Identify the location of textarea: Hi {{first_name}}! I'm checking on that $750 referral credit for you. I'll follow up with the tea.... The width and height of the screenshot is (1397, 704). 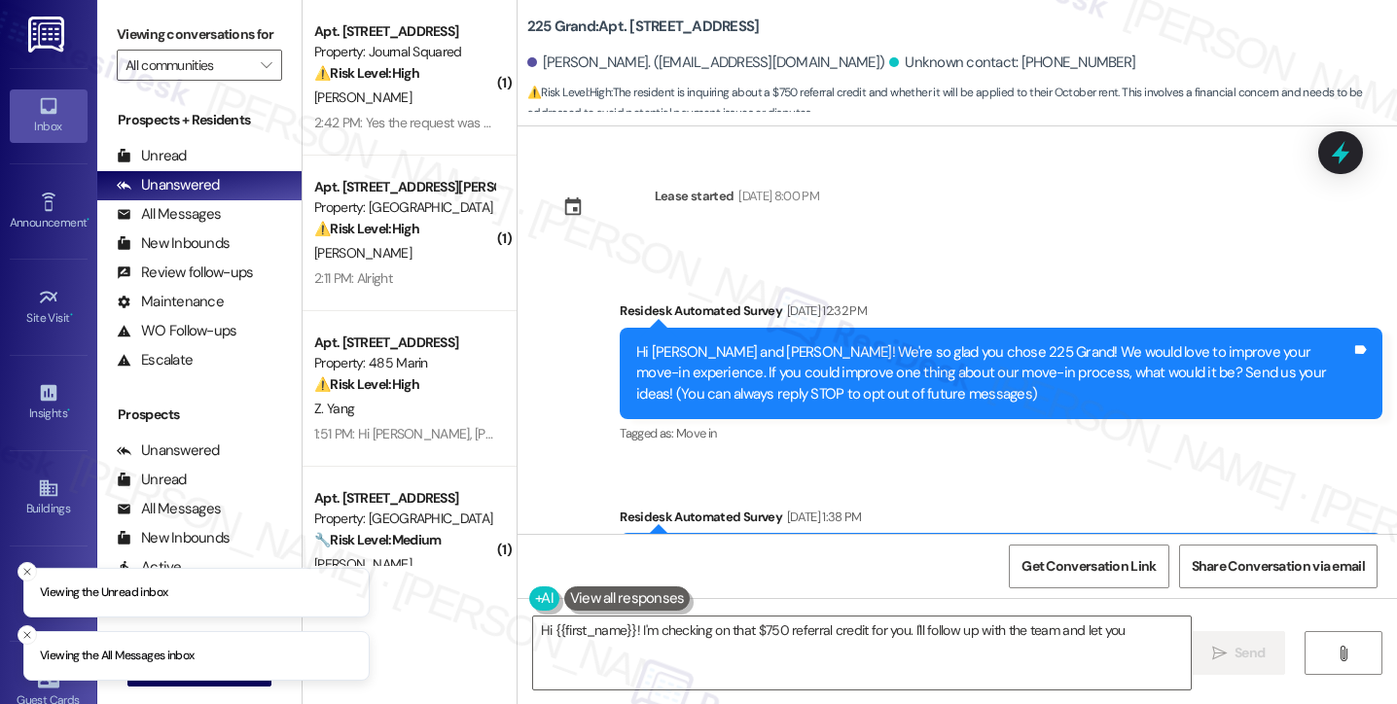
(862, 653).